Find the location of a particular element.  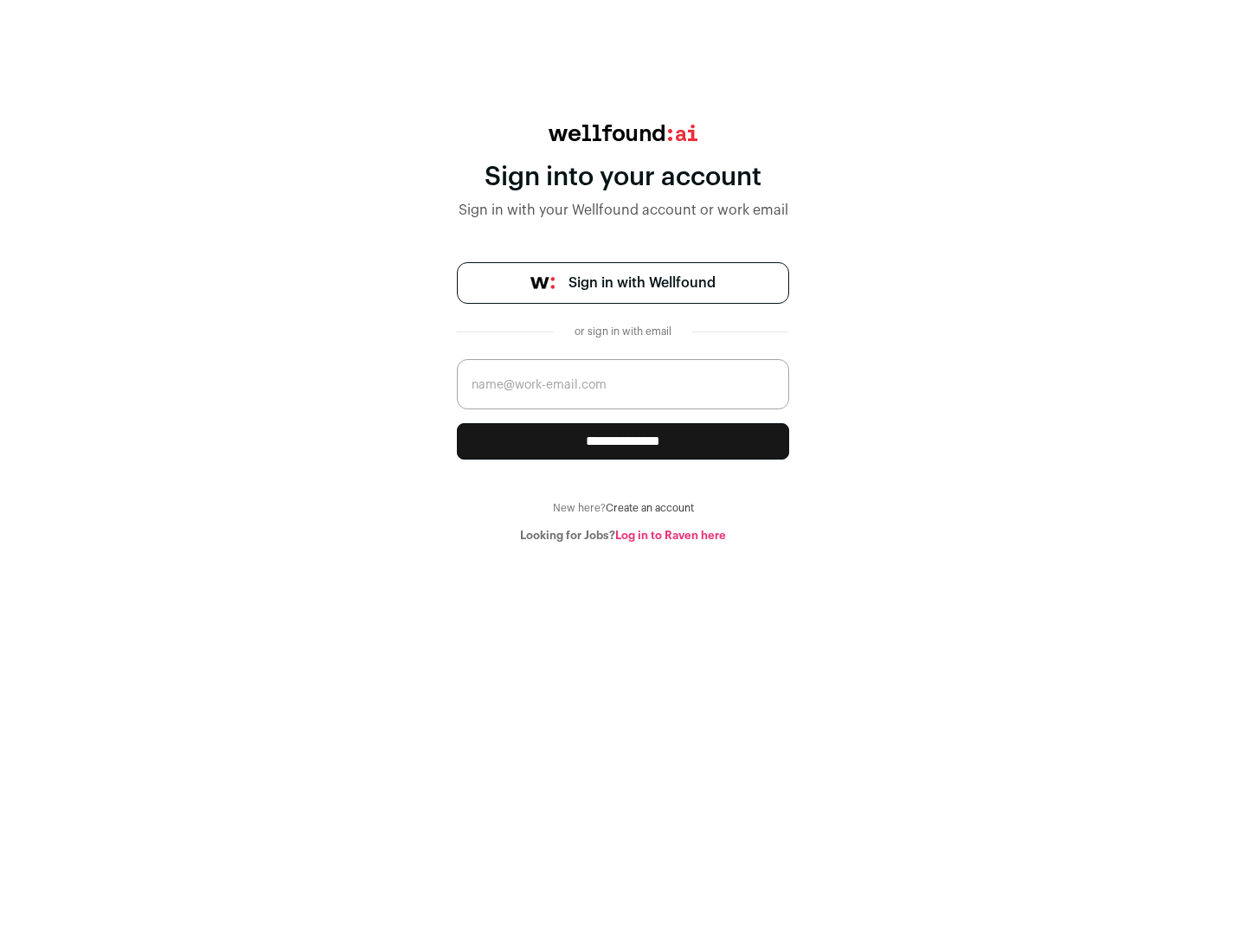

div: New here? is located at coordinates (623, 508).